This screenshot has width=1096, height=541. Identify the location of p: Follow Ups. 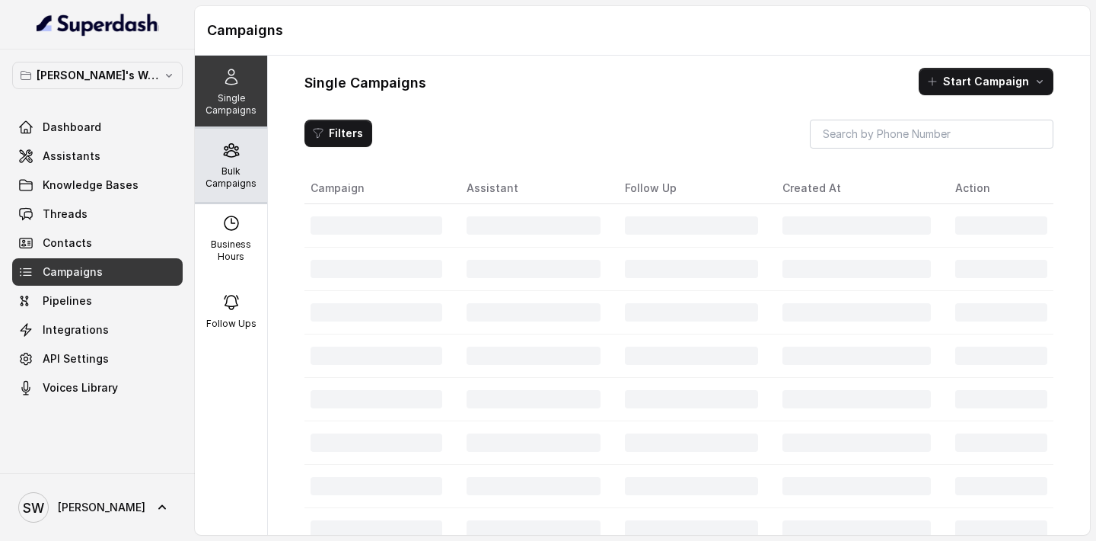
(231, 324).